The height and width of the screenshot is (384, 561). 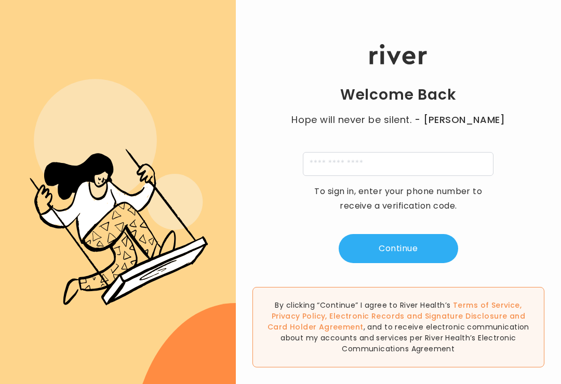 I want to click on button: Continue, so click(x=398, y=249).